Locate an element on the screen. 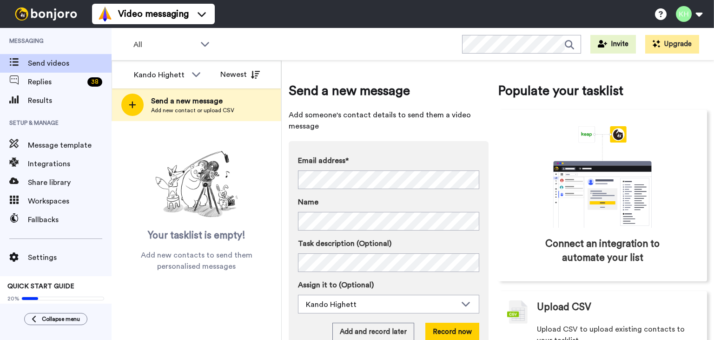 The width and height of the screenshot is (714, 340). label: Email address* is located at coordinates (389, 160).